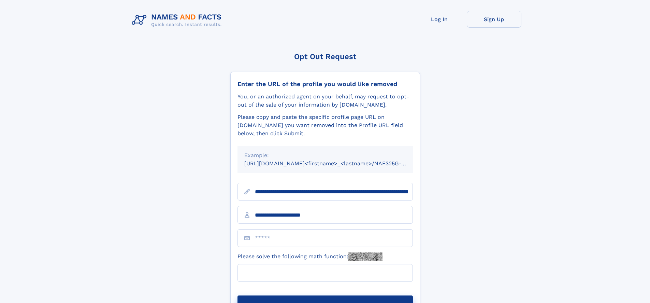 Image resolution: width=650 pixels, height=303 pixels. Describe the element at coordinates (325, 56) in the screenshot. I see `div: Opt Out Request` at that location.